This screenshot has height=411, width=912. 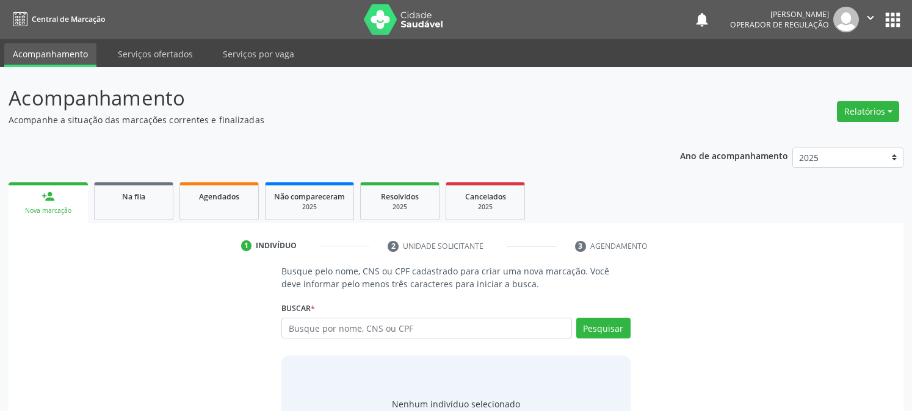 What do you see at coordinates (892, 20) in the screenshot?
I see `button: apps` at bounding box center [892, 20].